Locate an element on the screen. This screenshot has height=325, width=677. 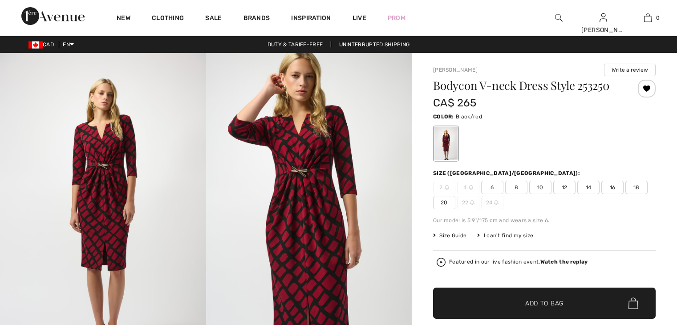
img: Canadian Dollar is located at coordinates (36, 45).